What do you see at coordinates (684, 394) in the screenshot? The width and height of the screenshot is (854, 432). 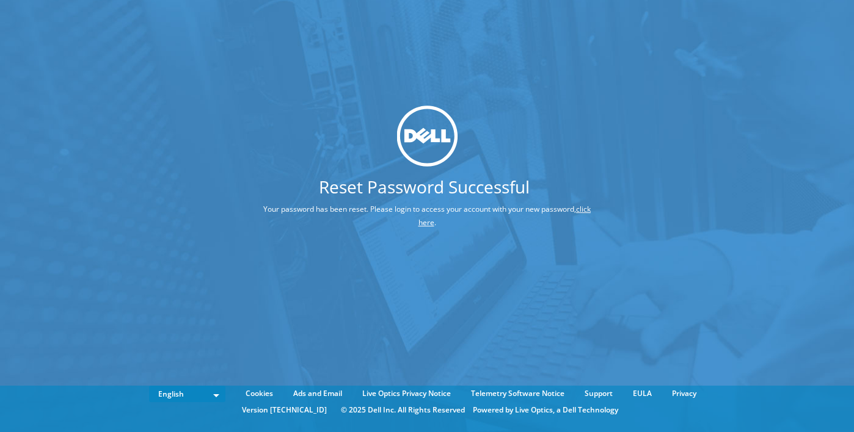 I see `a: Privacy` at bounding box center [684, 394].